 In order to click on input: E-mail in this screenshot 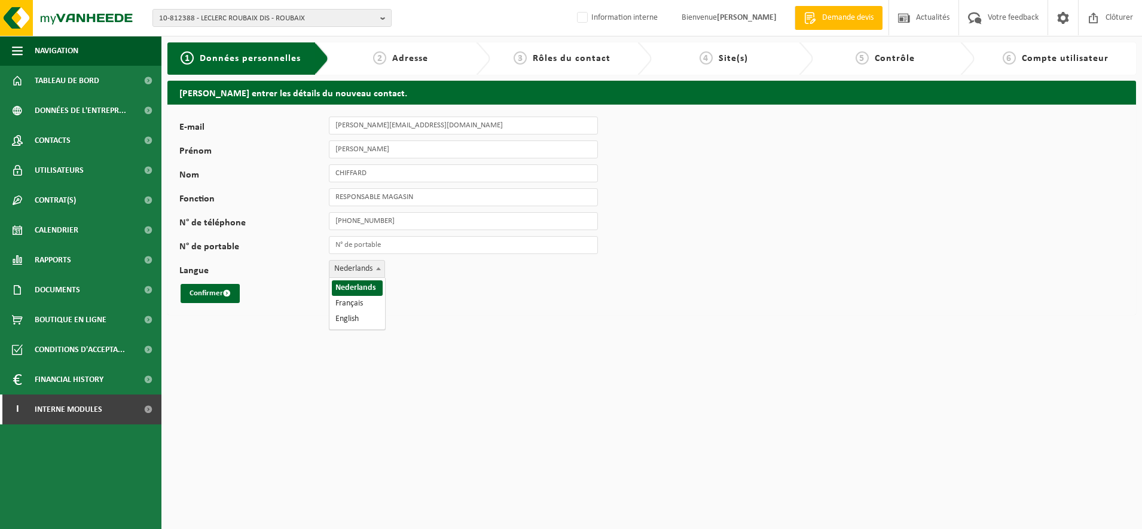, I will do `click(463, 126)`.